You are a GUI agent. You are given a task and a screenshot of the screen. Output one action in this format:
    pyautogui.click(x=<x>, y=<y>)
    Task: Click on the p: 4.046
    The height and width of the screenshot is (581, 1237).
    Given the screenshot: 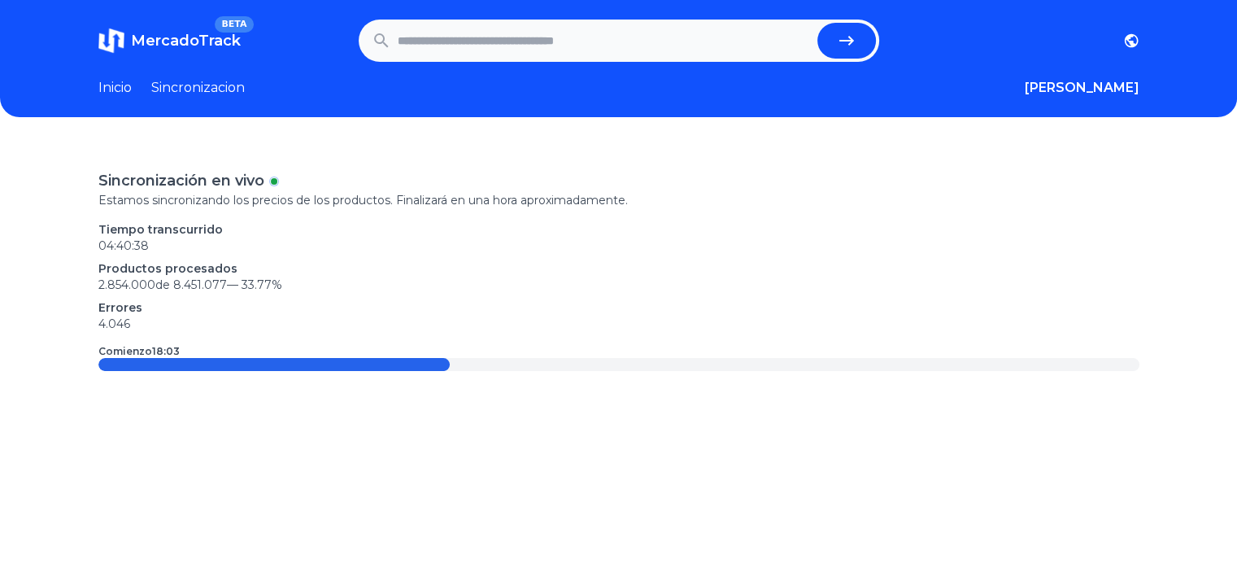 What is the action you would take?
    pyautogui.click(x=619, y=324)
    